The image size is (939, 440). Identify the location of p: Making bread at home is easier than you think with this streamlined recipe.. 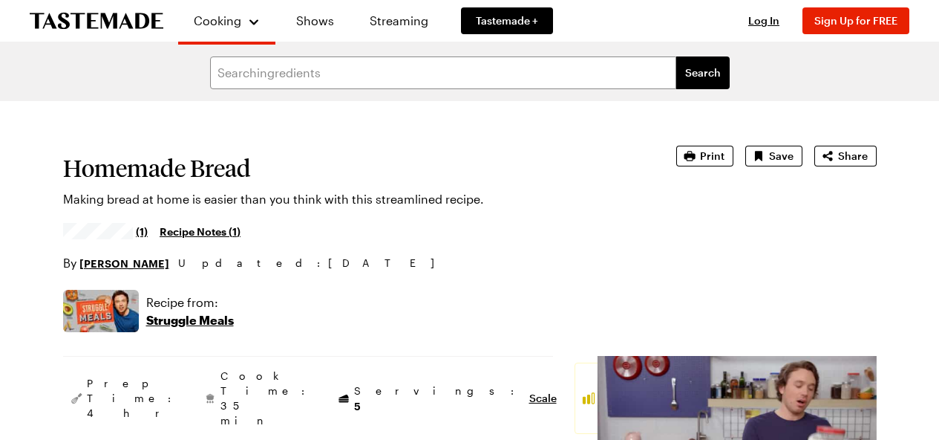
(349, 199).